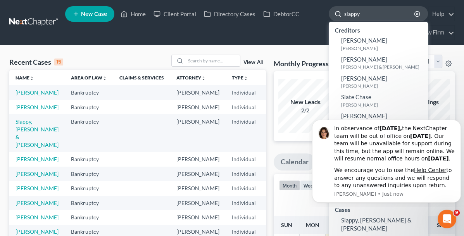 Image resolution: width=464 pixels, height=236 pixels. Describe the element at coordinates (94, 14) in the screenshot. I see `span: New Case` at that location.